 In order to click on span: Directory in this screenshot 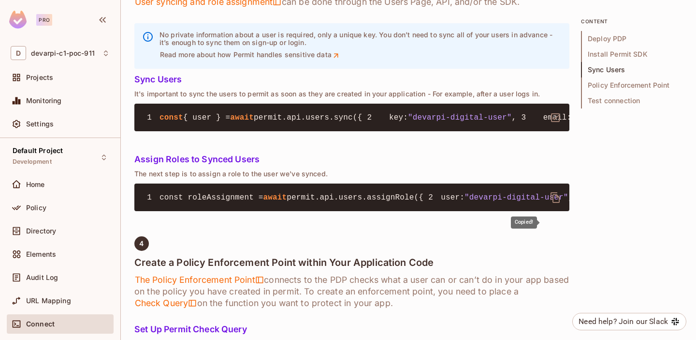, I will do `click(41, 231)`.